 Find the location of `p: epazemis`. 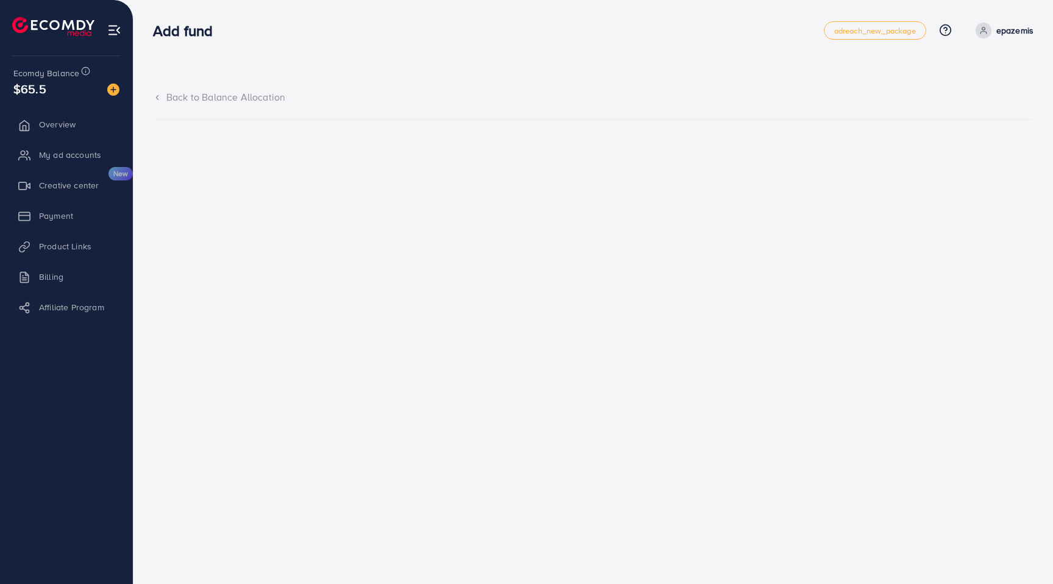

p: epazemis is located at coordinates (1015, 30).